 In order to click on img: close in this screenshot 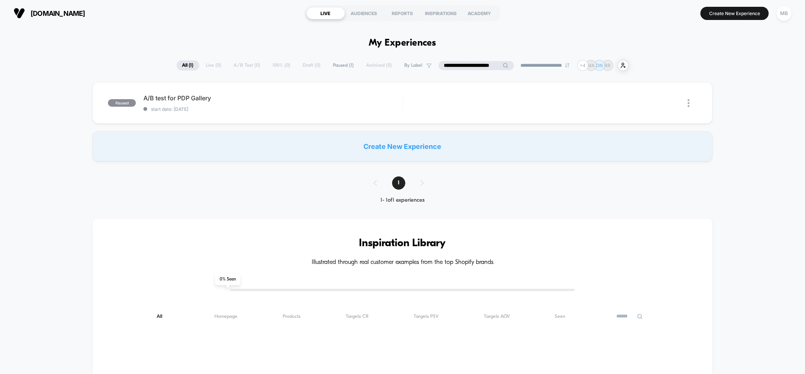, I will do `click(688, 103)`.